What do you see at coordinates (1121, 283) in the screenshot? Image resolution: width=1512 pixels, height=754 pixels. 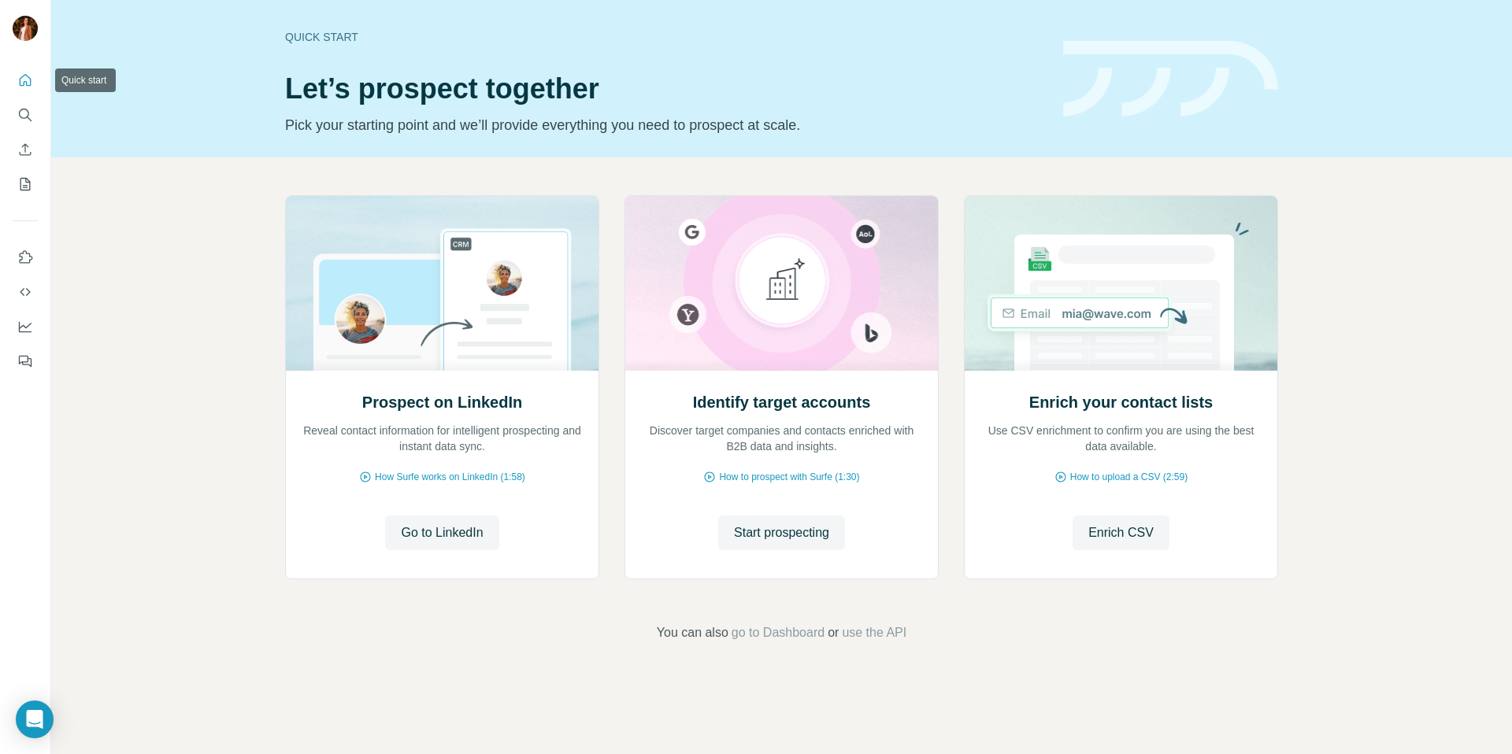 I see `img: Enrich your contact lists` at bounding box center [1121, 283].